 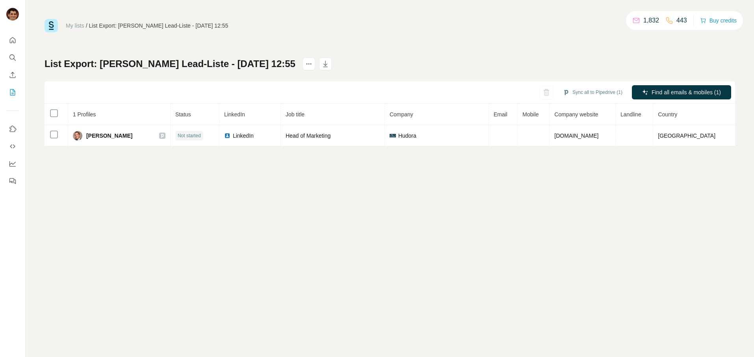 I want to click on span: Head of Marketing, so click(x=308, y=136).